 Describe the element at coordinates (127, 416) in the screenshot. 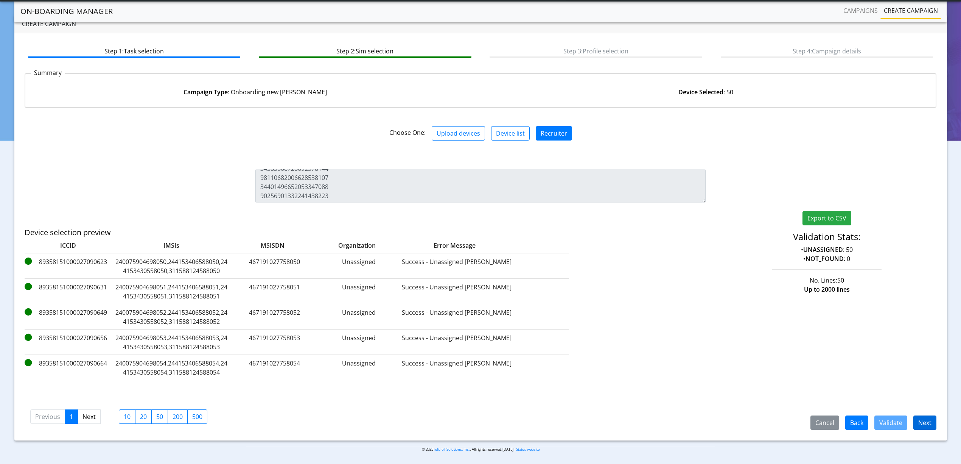

I see `label: 10` at that location.